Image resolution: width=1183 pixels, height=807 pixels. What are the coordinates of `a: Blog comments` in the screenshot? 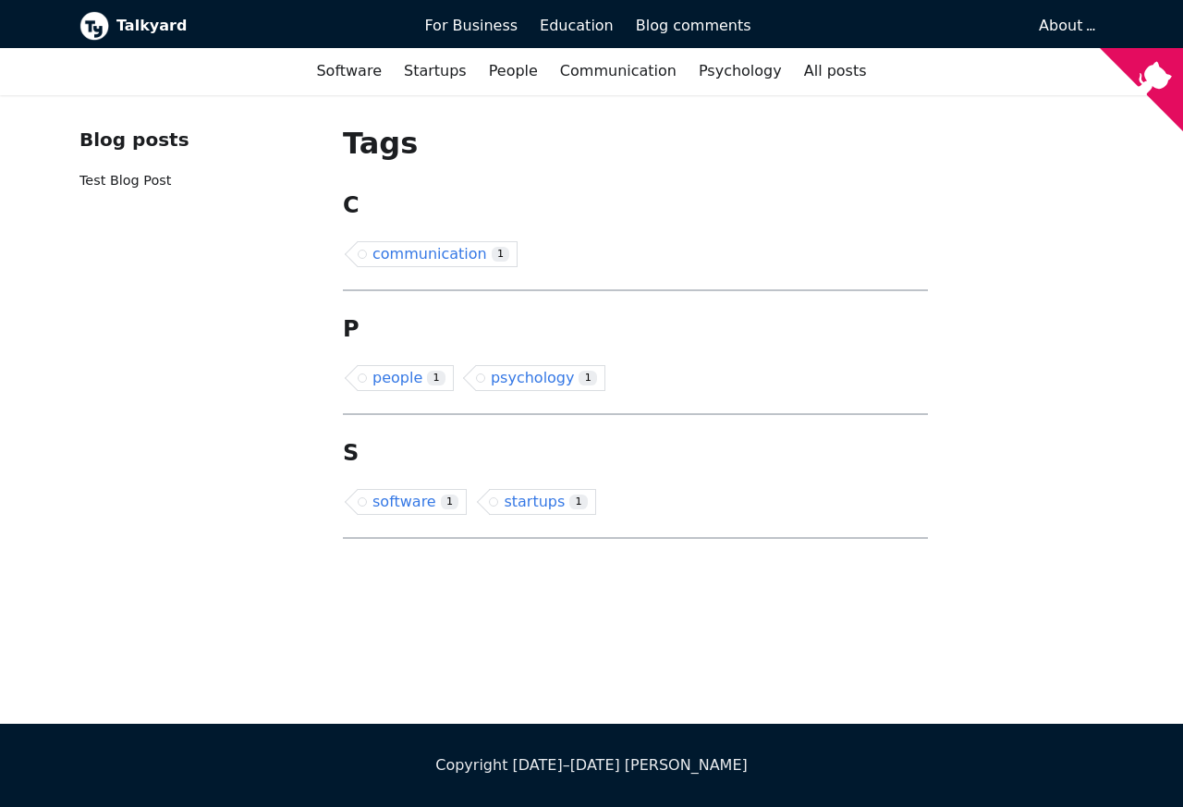 It's located at (693, 26).